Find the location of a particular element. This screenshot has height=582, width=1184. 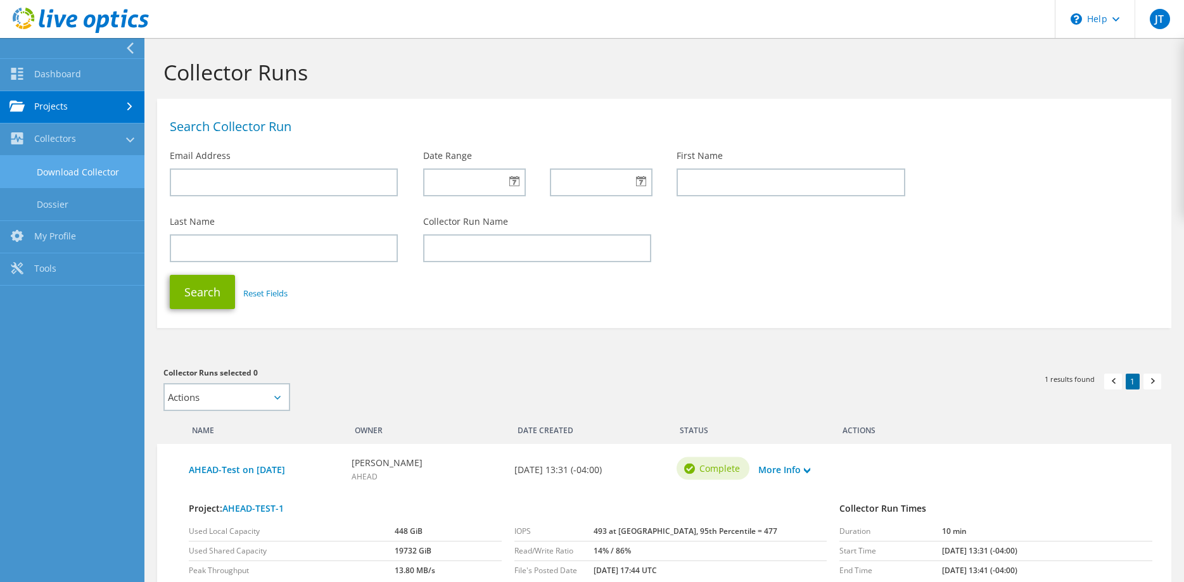

td: 448 GiB is located at coordinates (448, 531).